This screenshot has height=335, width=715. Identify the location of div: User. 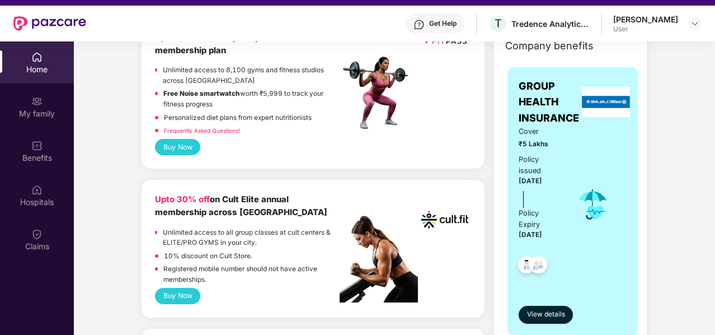
(646, 29).